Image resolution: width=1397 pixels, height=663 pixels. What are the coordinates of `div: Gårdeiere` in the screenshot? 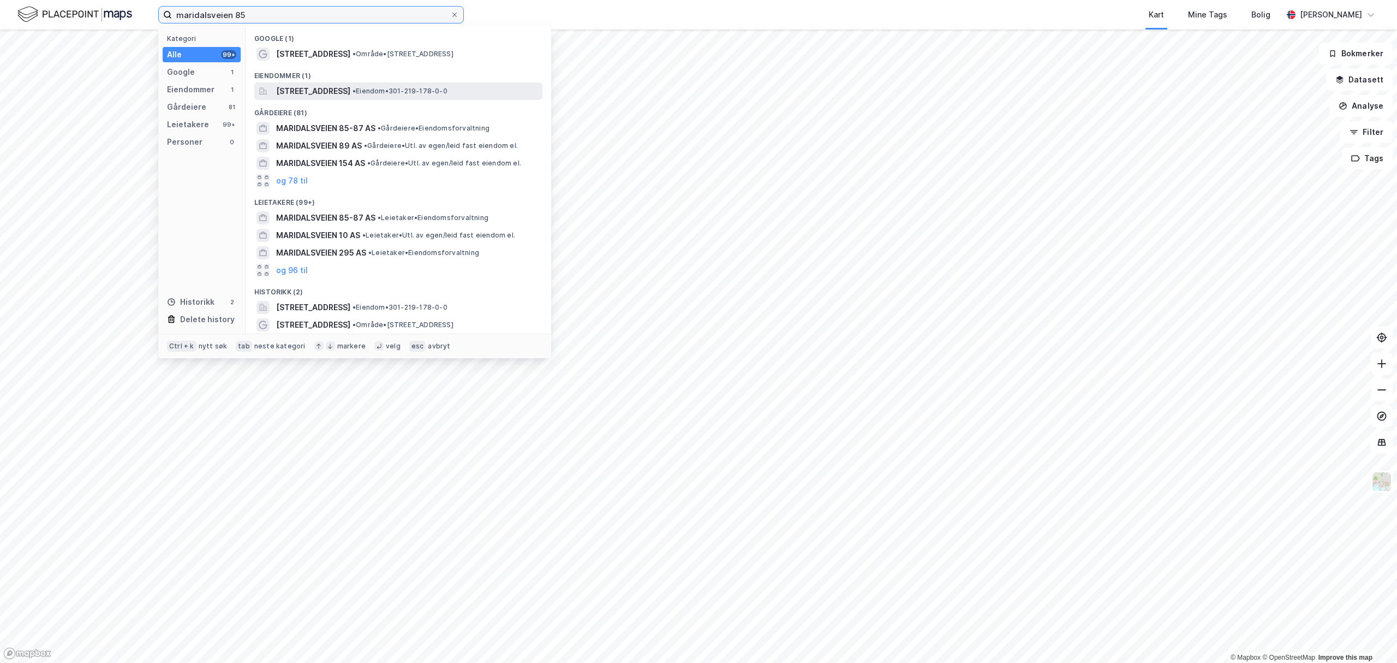 It's located at (187, 107).